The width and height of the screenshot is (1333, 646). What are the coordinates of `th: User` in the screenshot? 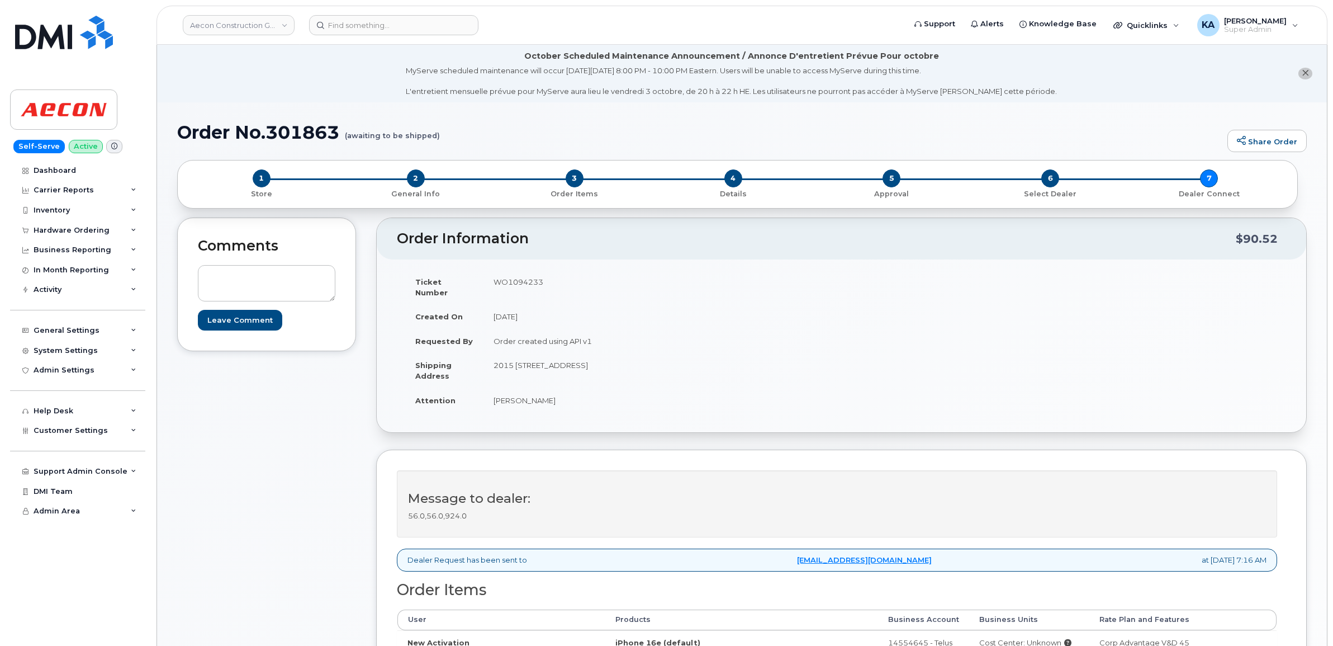 It's located at (501, 619).